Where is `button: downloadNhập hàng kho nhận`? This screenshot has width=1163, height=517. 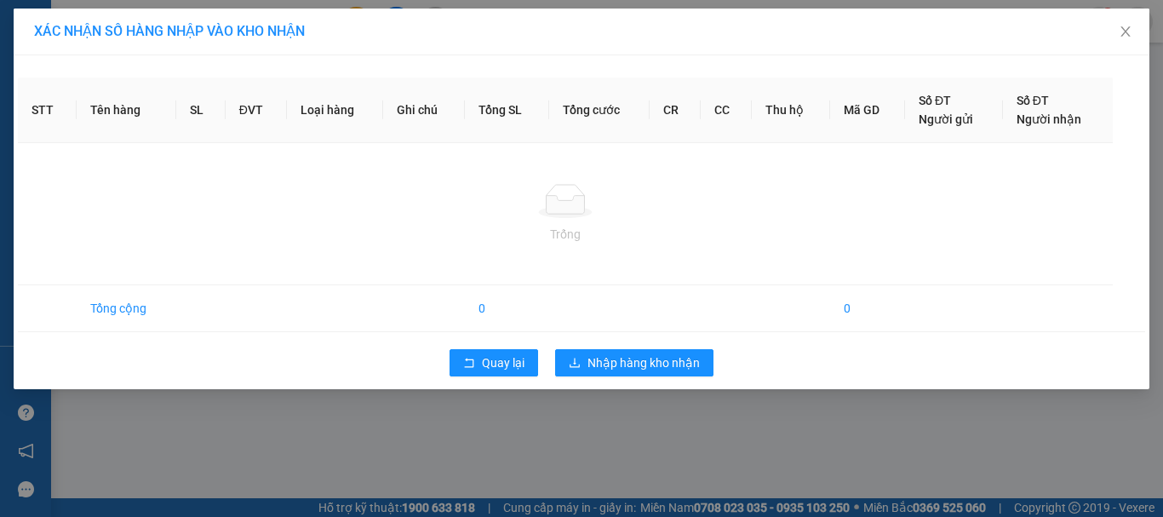 button: downloadNhập hàng kho nhận is located at coordinates (634, 363).